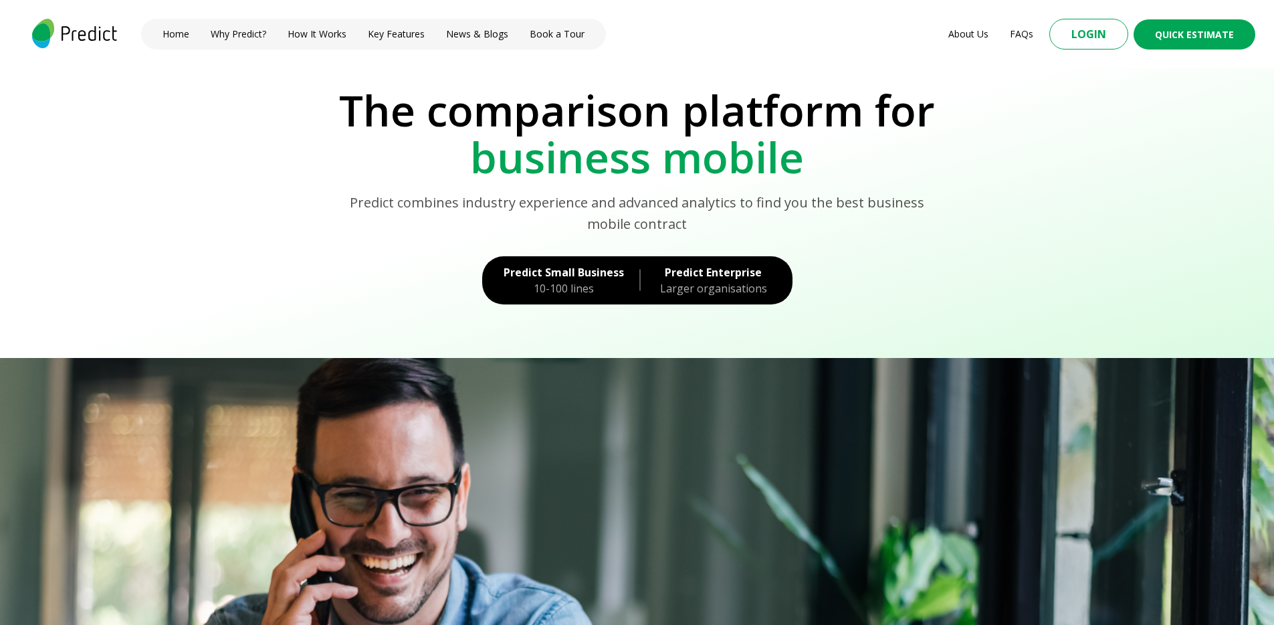 This screenshot has height=625, width=1274. What do you see at coordinates (317, 34) in the screenshot?
I see `a: How It Works` at bounding box center [317, 34].